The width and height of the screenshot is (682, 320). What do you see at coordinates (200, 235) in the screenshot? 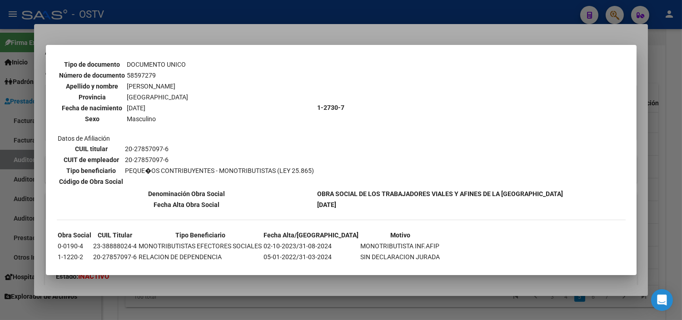
I see `th: Tipo Beneficiario` at bounding box center [200, 235].